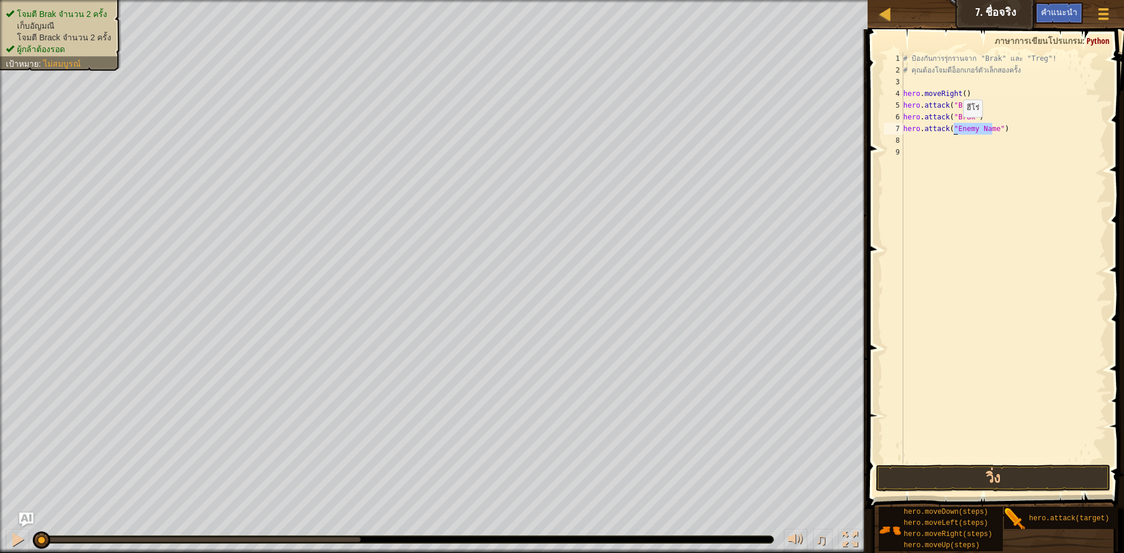  What do you see at coordinates (1097, 40) in the screenshot?
I see `span: Python` at bounding box center [1097, 40].